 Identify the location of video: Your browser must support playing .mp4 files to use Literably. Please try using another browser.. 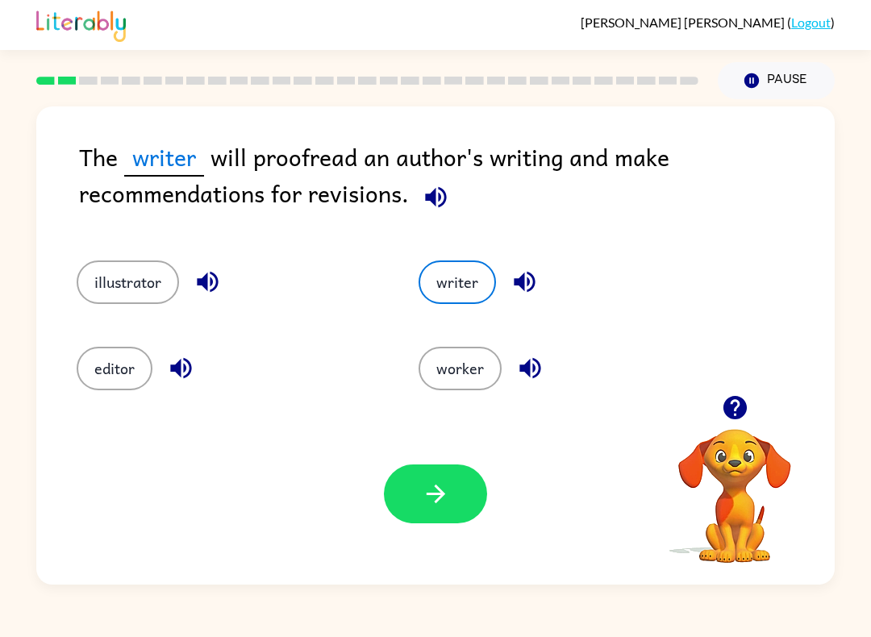
(735, 485).